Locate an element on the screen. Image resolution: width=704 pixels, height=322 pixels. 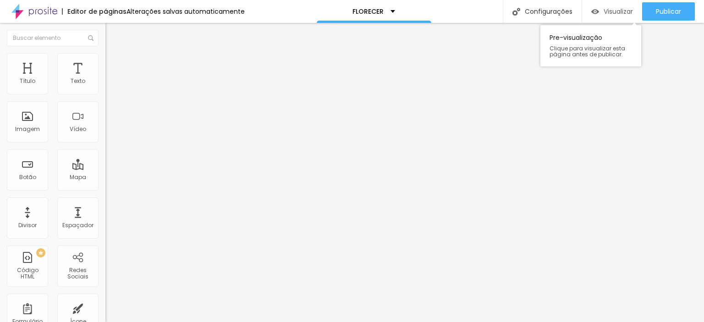
div: Editor de páginas is located at coordinates (94, 11).